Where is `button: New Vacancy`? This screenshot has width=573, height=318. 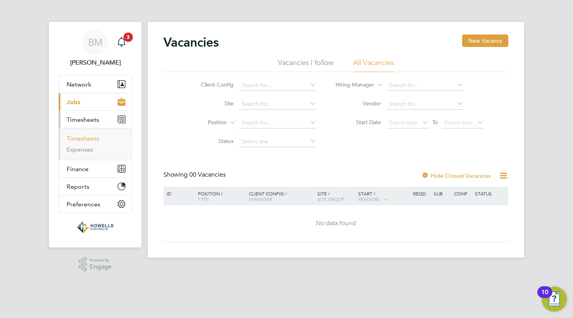
button: New Vacancy is located at coordinates (485, 41).